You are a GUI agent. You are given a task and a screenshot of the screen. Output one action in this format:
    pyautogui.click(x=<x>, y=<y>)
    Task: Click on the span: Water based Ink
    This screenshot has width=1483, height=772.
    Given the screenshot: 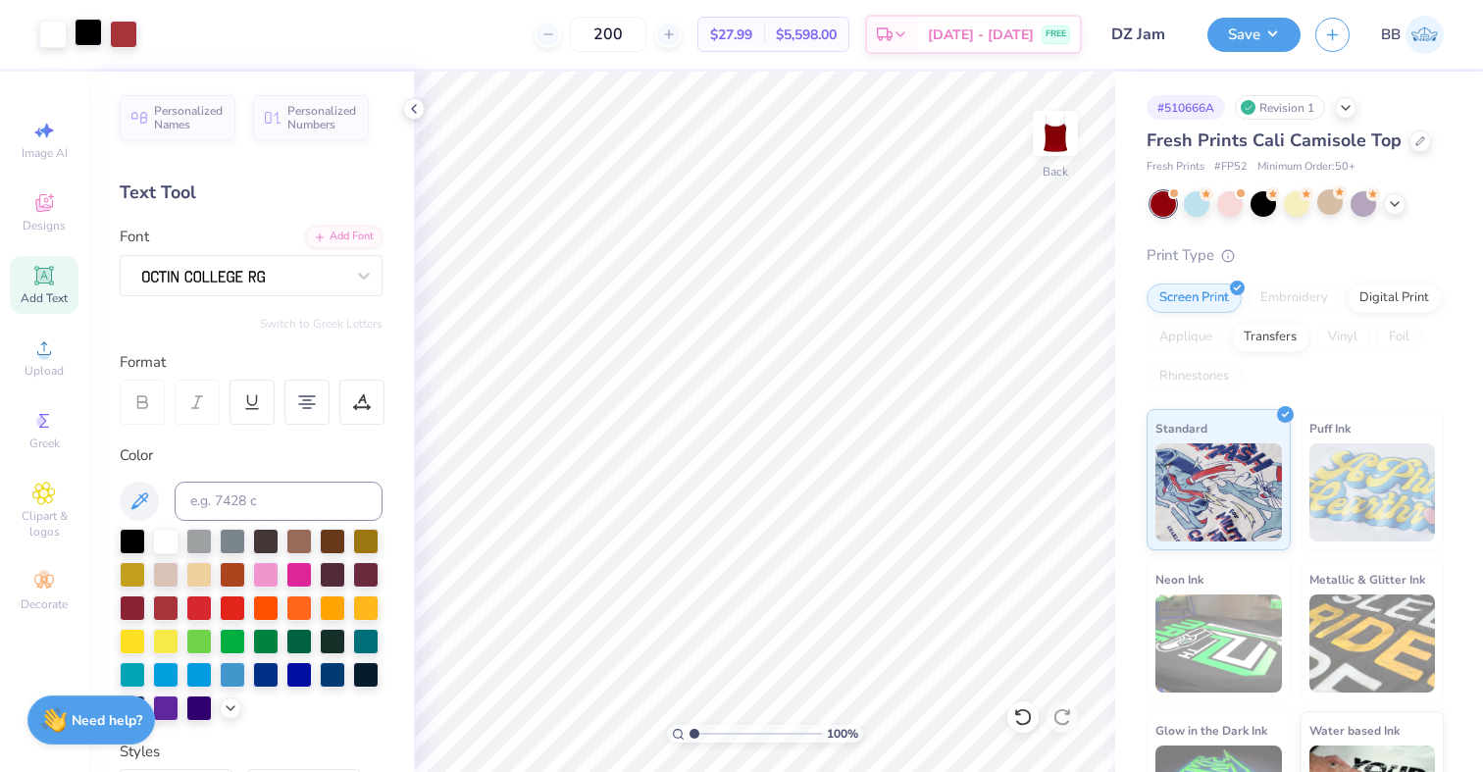 What is the action you would take?
    pyautogui.click(x=1354, y=730)
    